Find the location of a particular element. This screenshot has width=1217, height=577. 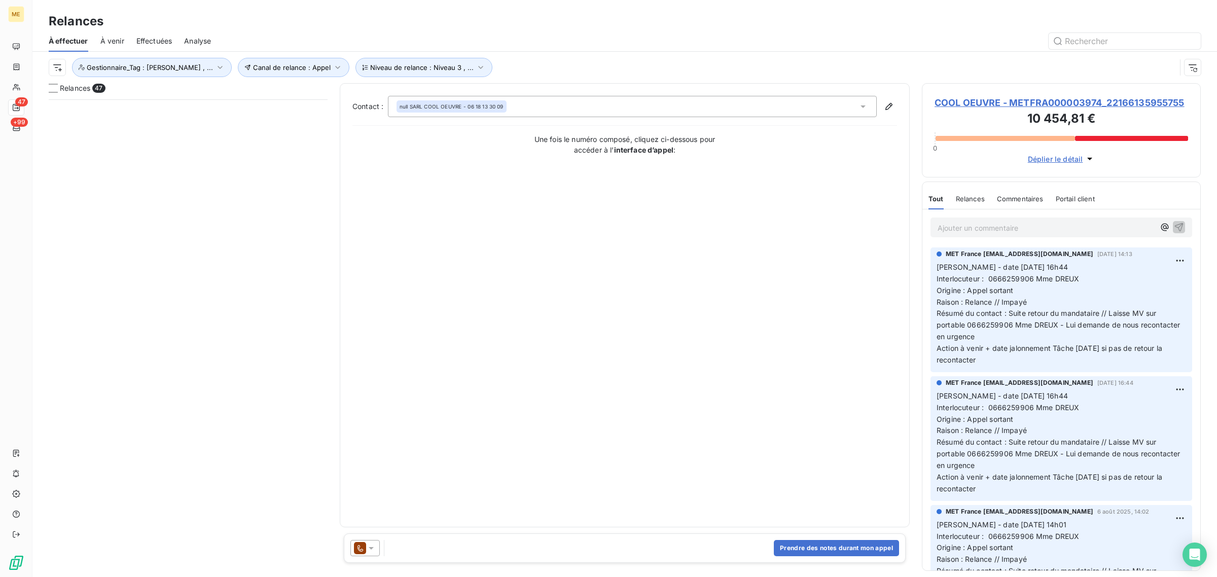

span: +99 is located at coordinates (19, 122).